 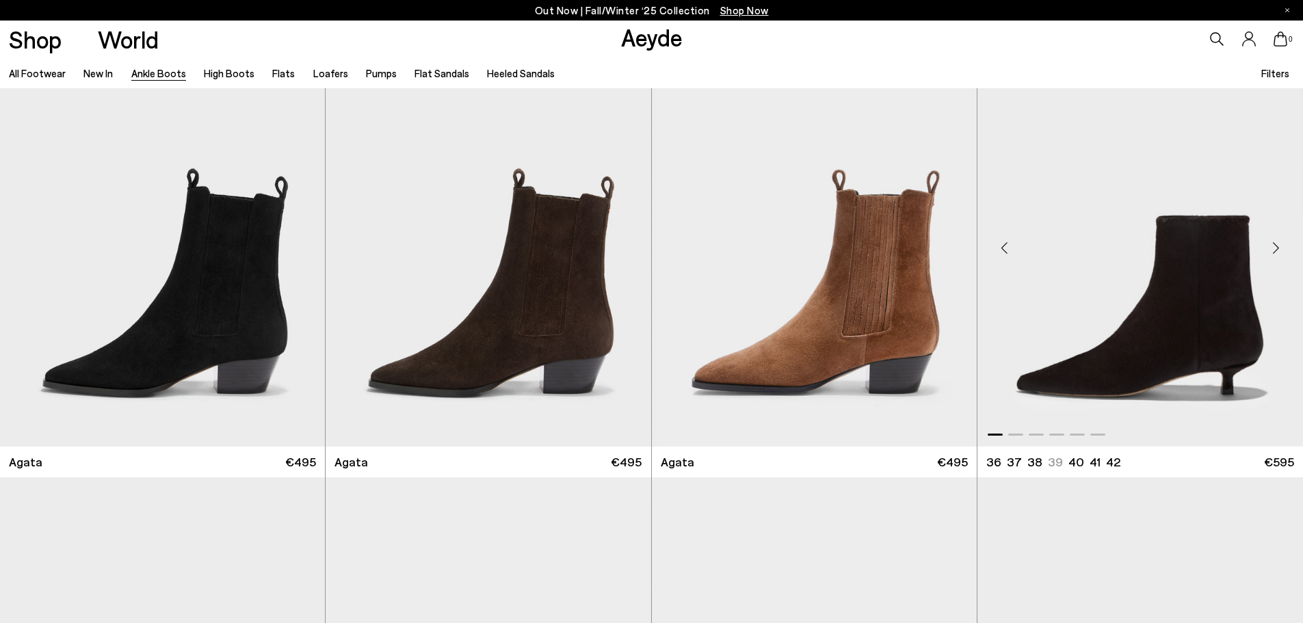 What do you see at coordinates (1281, 39) in the screenshot?
I see `a: 0` at bounding box center [1281, 39].